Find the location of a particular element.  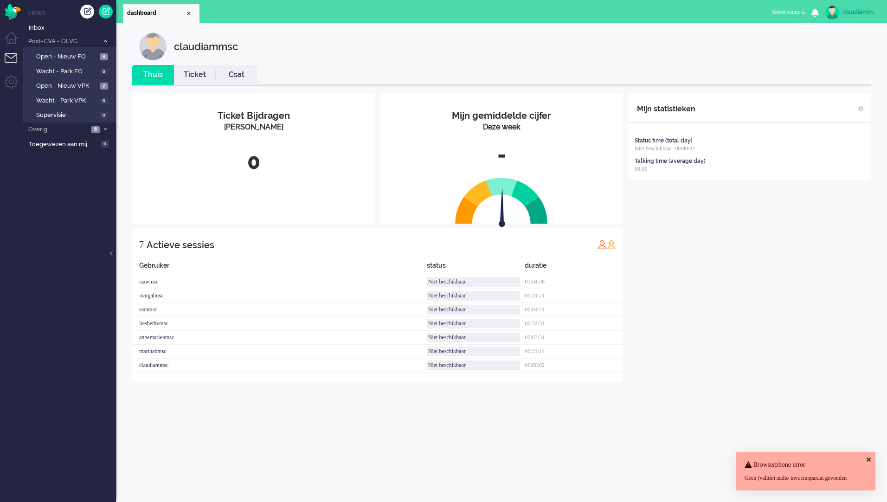

div: 00:04:24 is located at coordinates (574, 310).